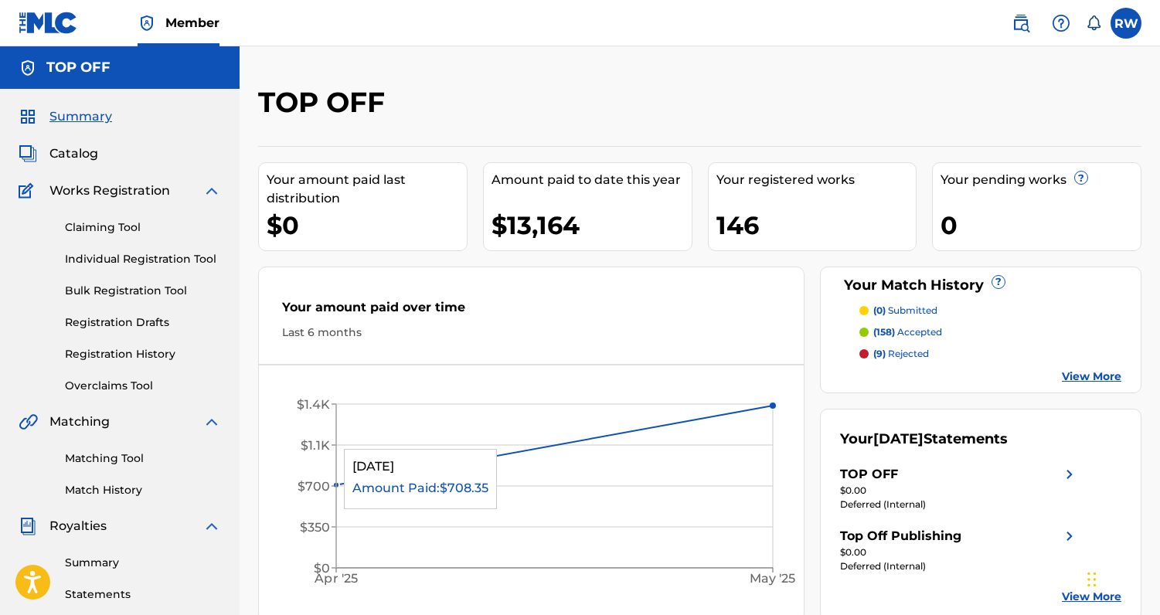 The image size is (1160, 615). I want to click on img: Works Registration, so click(29, 191).